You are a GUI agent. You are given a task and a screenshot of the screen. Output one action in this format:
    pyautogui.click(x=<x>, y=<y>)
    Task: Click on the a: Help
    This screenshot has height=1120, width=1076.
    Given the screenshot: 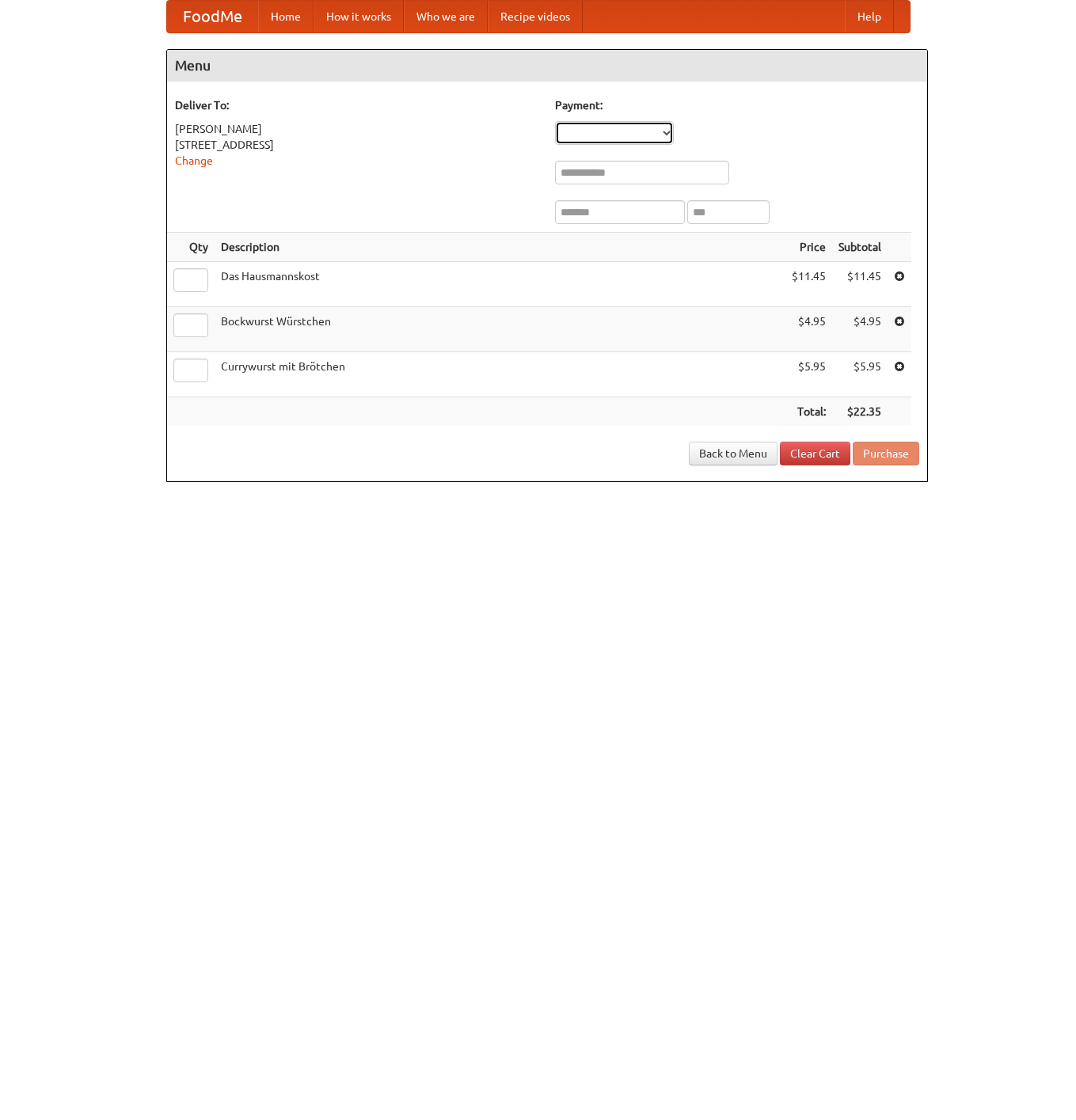 What is the action you would take?
    pyautogui.click(x=869, y=17)
    